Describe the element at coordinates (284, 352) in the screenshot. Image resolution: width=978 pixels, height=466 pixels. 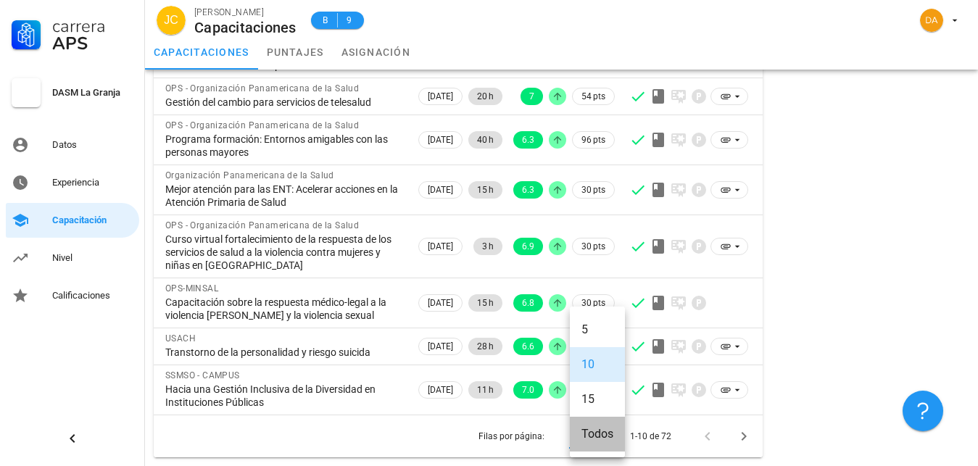
I see `div: Transtorno de la personalidad y riesgo suicida` at that location.